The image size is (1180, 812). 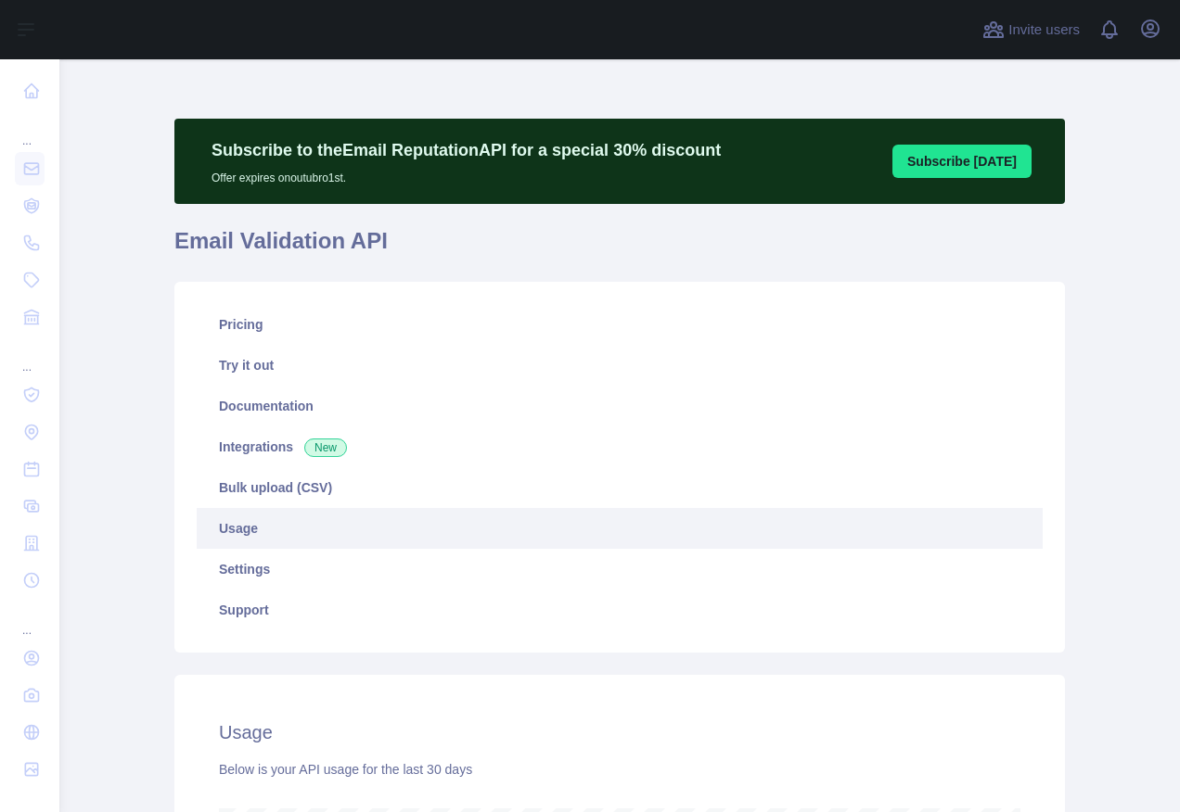 I want to click on a: Pricing, so click(x=620, y=325).